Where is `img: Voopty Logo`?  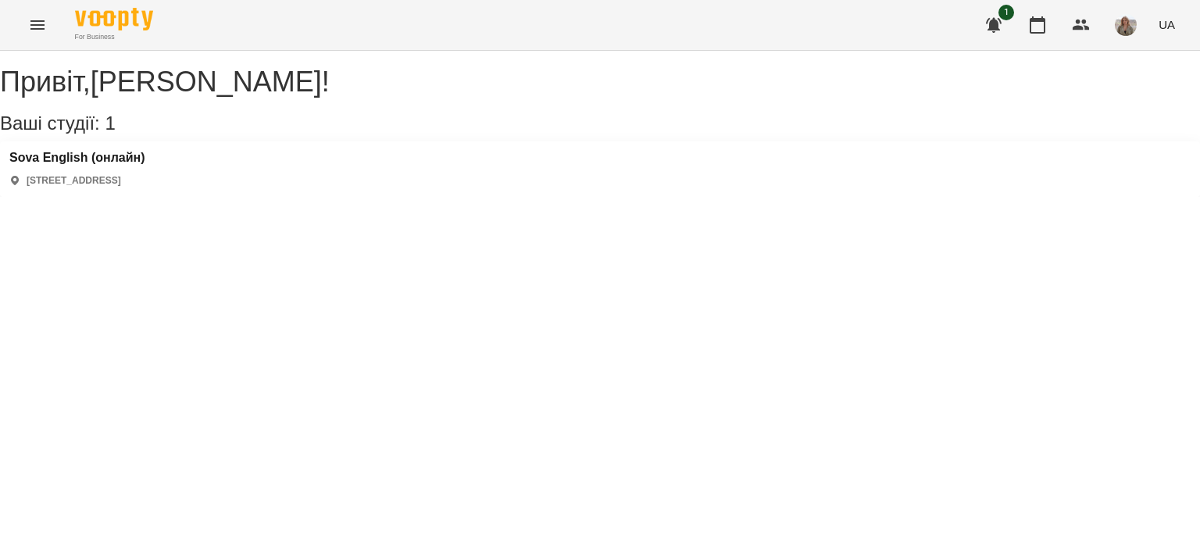
img: Voopty Logo is located at coordinates (114, 19).